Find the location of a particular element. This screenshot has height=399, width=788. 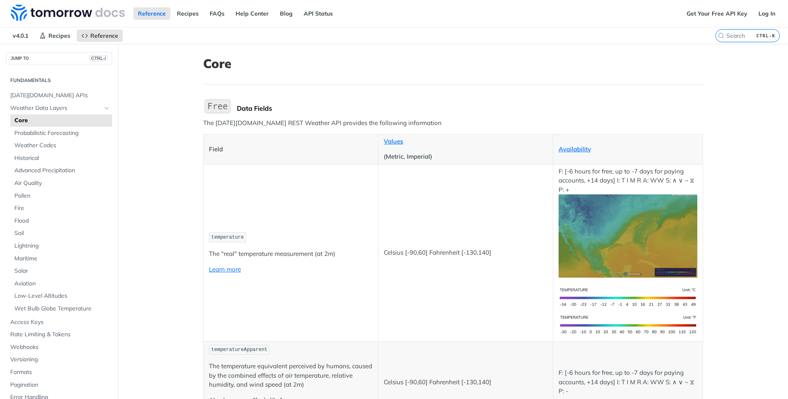

span: Access Keys is located at coordinates (60, 322).